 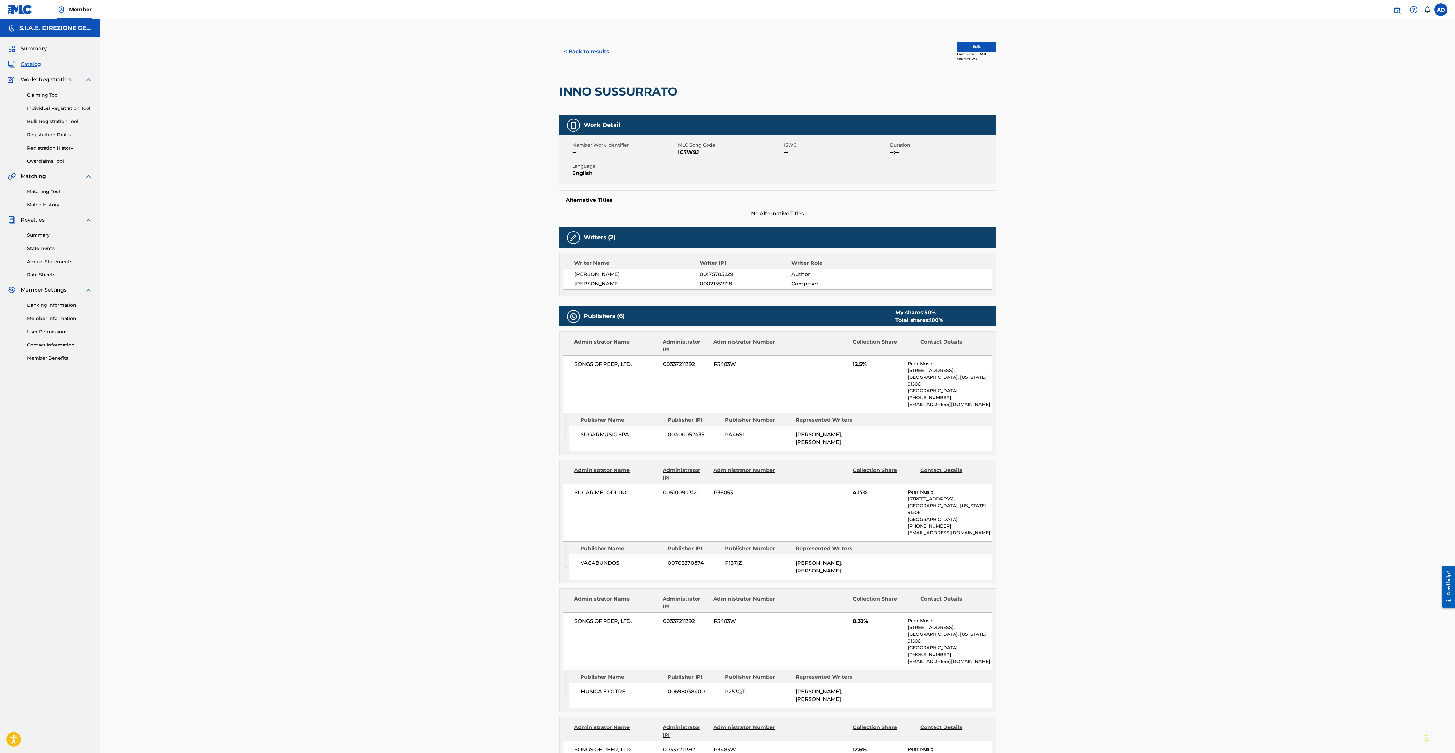 I want to click on img: Matching, so click(x=12, y=176).